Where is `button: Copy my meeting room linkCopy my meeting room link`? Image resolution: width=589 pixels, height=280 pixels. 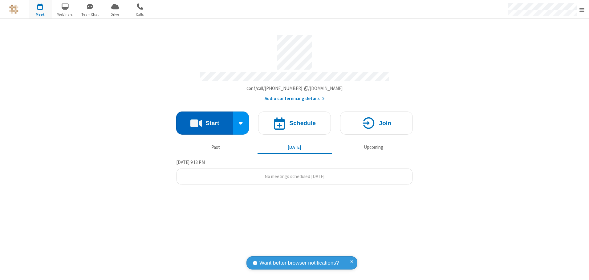 button: Copy my meeting room linkCopy my meeting room link is located at coordinates (294, 88).